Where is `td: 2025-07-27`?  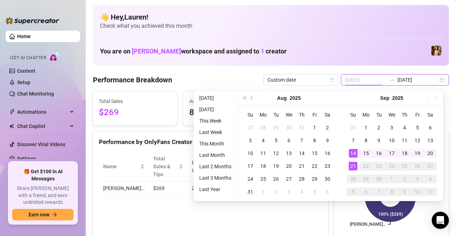 td: 2025-07-27 is located at coordinates (250, 128).